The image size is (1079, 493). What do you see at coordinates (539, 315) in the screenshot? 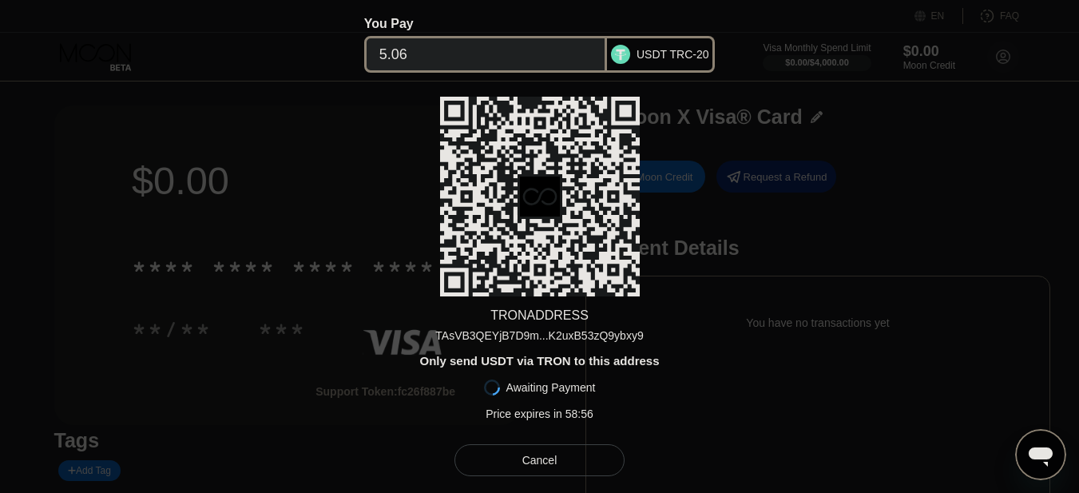
I see `div: TRON ADDRESS` at bounding box center [539, 315].